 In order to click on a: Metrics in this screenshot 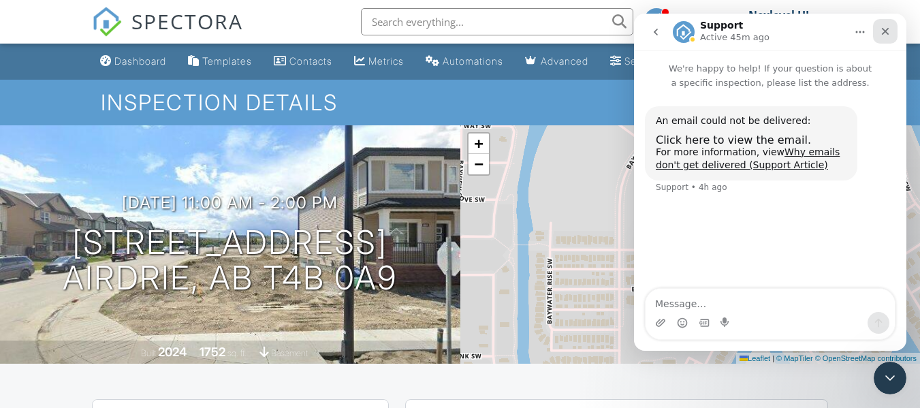, I will do `click(379, 61)`.